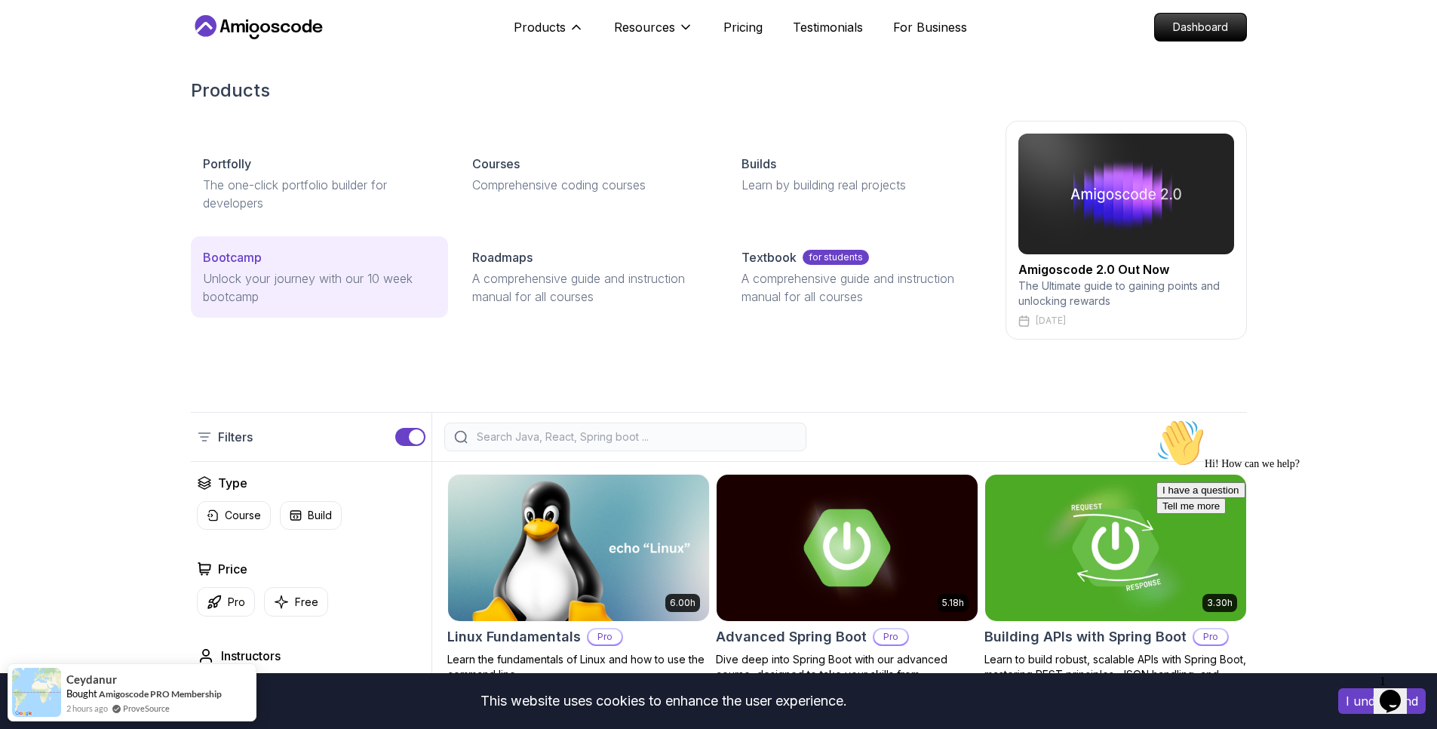  What do you see at coordinates (160, 693) in the screenshot?
I see `a: Amigoscode PRO Membership` at bounding box center [160, 693].